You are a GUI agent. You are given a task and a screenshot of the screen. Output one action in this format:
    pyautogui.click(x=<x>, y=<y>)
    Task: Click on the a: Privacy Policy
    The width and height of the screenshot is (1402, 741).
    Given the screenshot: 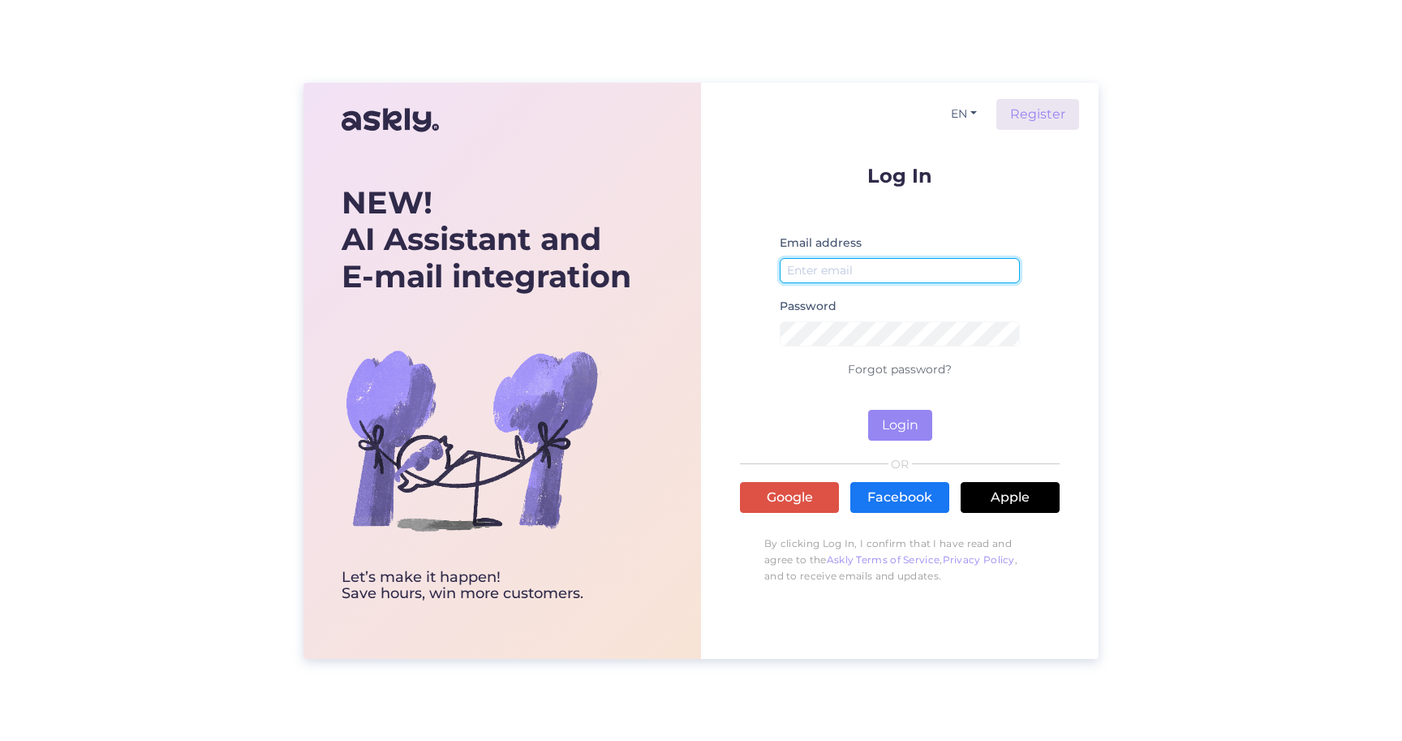 What is the action you would take?
    pyautogui.click(x=979, y=559)
    